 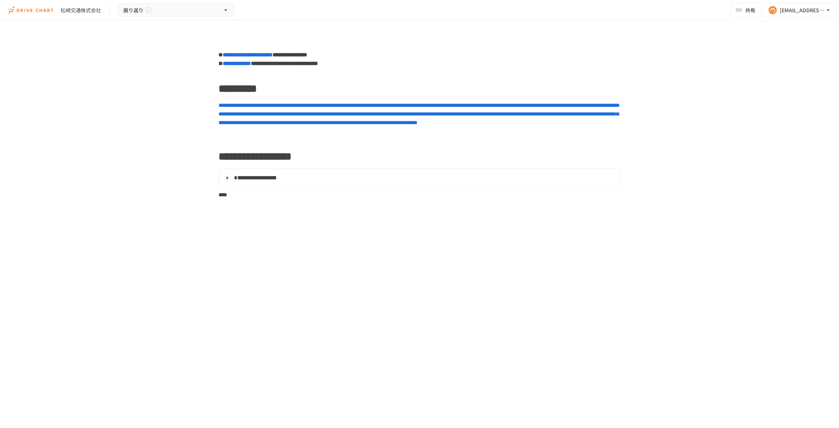 I want to click on button: 共有, so click(x=746, y=10).